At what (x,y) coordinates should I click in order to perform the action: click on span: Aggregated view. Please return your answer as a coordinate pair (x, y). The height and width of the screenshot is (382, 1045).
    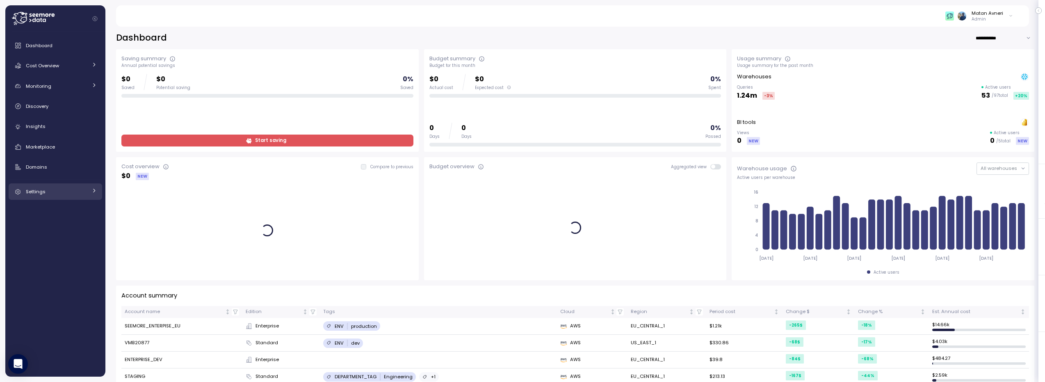
    Looking at the image, I should click on (691, 167).